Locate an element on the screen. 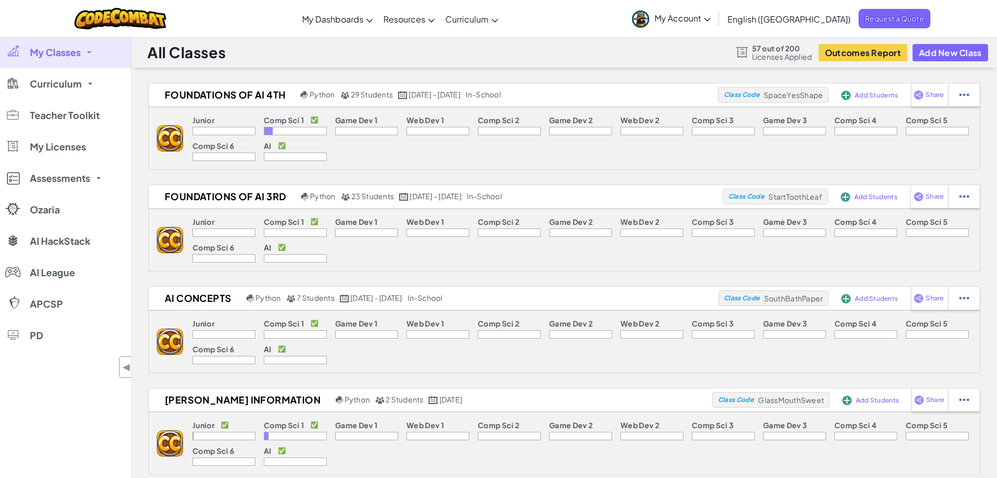  span: My Dashboards is located at coordinates (333, 19).